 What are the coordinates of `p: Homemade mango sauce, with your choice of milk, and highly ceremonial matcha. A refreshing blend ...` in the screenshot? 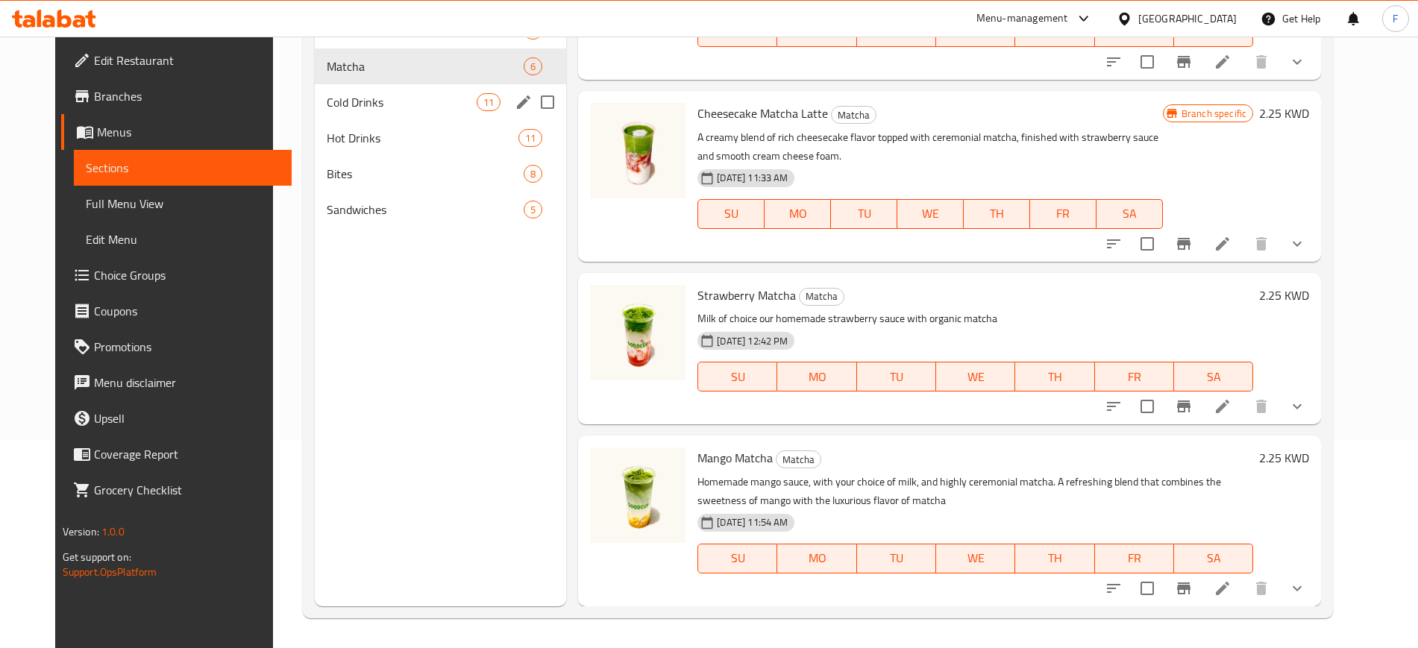 It's located at (975, 491).